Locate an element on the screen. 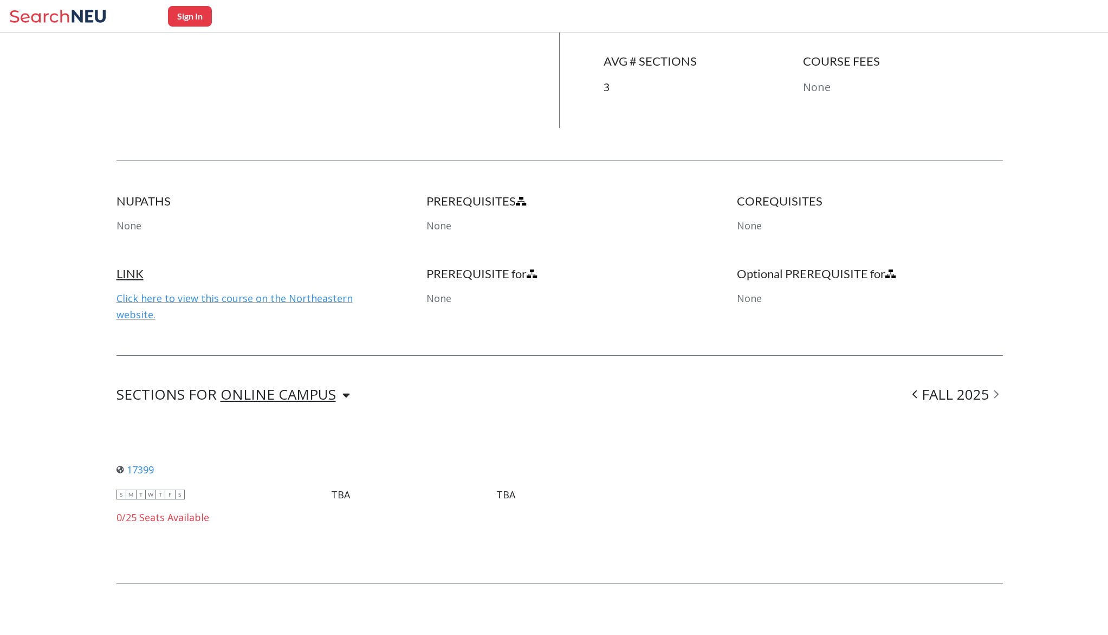 The height and width of the screenshot is (635, 1108). span: F is located at coordinates (170, 494).